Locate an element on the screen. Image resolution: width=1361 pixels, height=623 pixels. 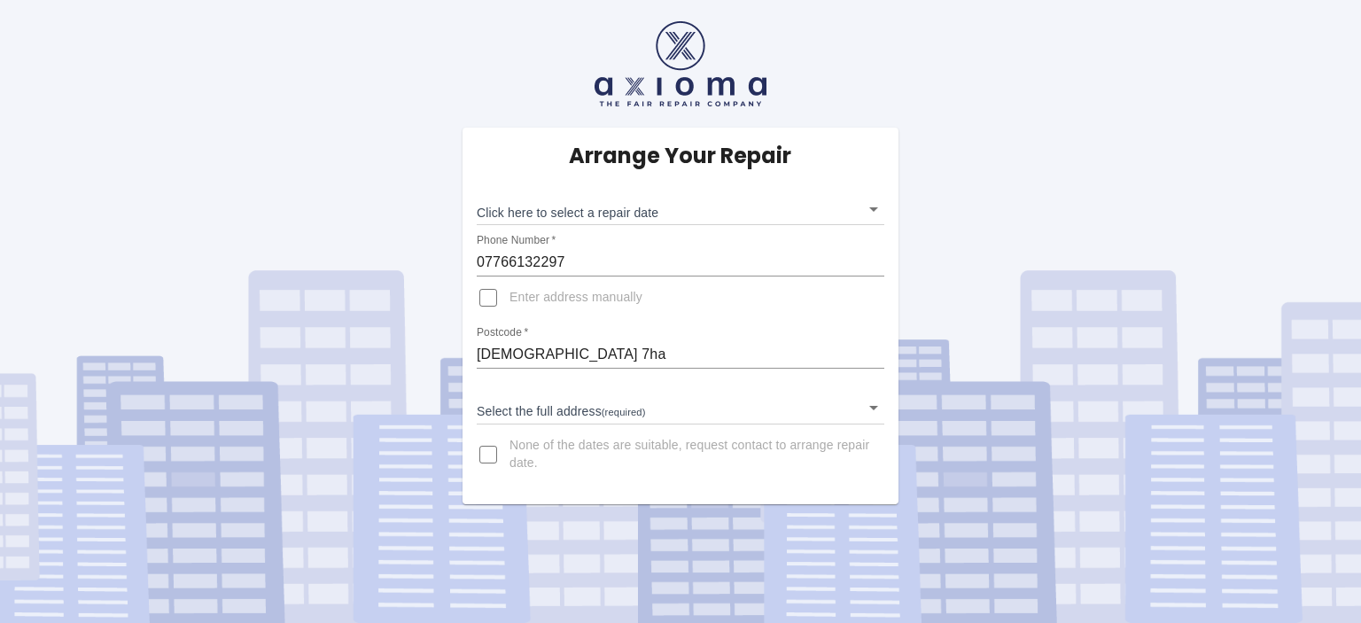
label: Postcode is located at coordinates (502, 332).